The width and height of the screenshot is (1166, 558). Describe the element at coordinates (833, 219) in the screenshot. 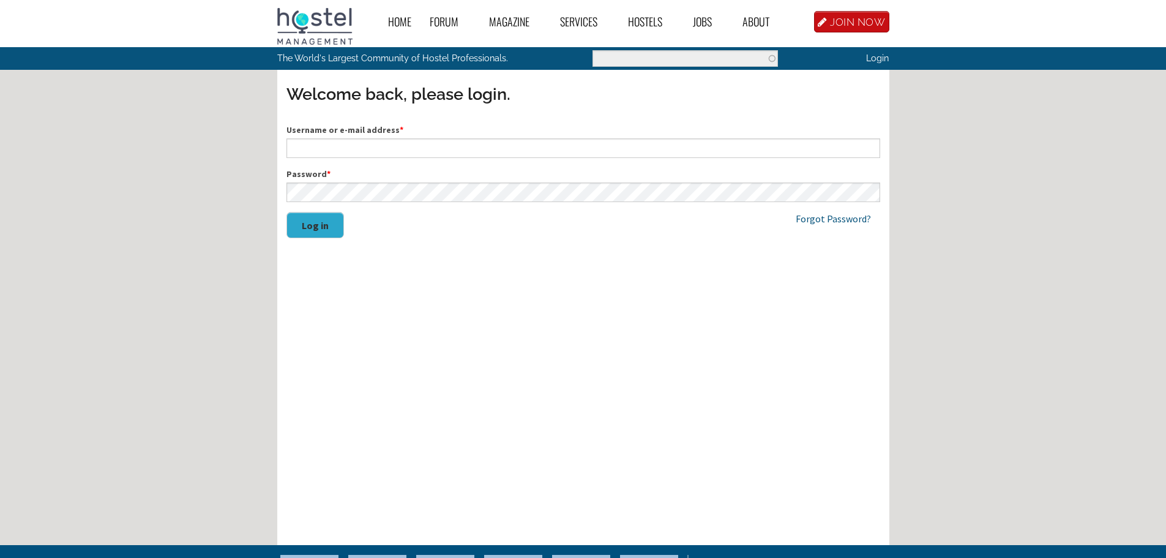

I see `a: Forgot Password?` at that location.